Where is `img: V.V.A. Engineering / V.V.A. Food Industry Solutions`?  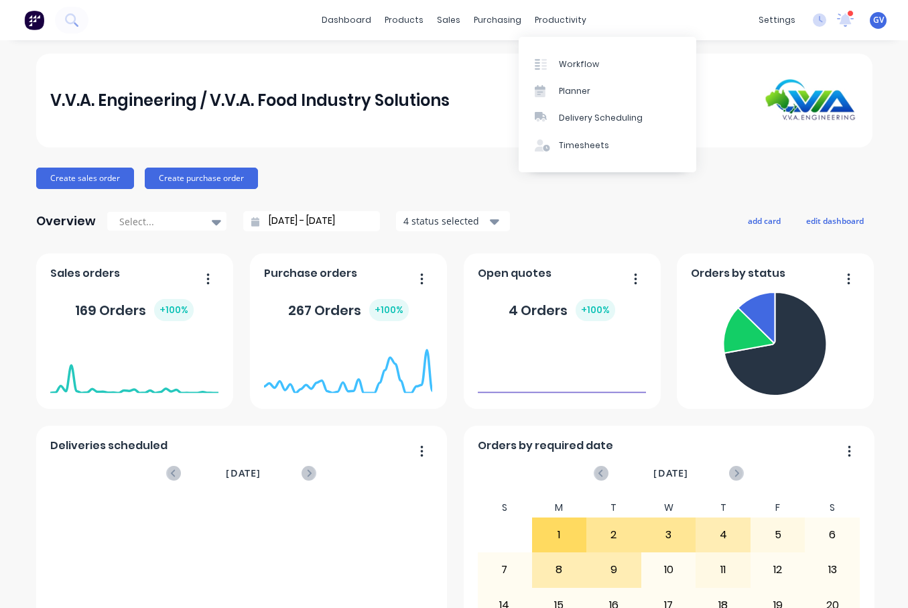
img: V.V.A. Engineering / V.V.A. Food Industry Solutions is located at coordinates (811, 100).